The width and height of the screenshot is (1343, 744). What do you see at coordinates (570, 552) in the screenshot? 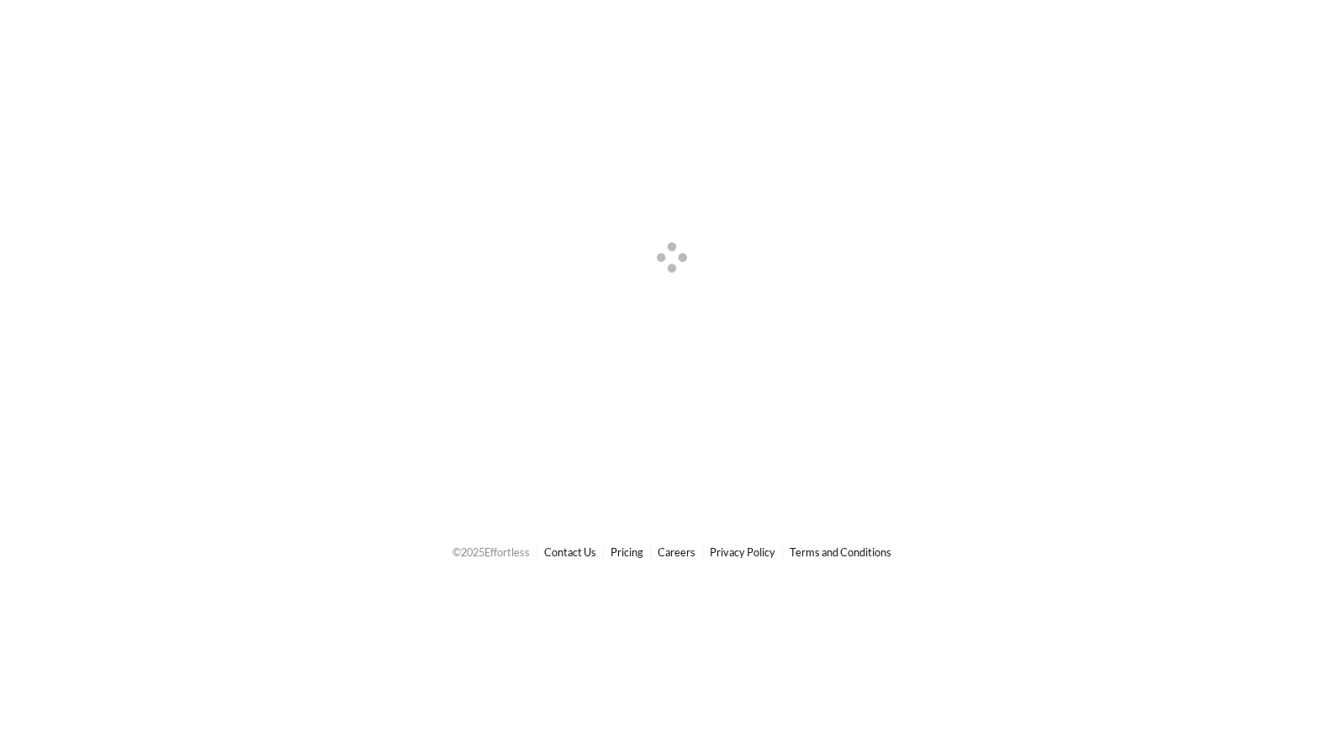
I see `a: Contact Us` at bounding box center [570, 552].